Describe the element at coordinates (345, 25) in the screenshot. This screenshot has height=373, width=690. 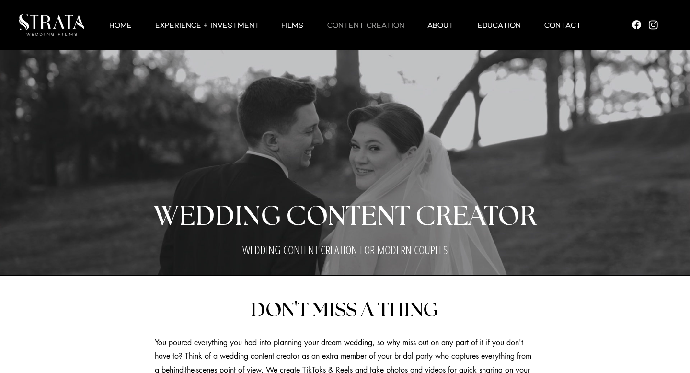
I see `nav: Site` at that location.